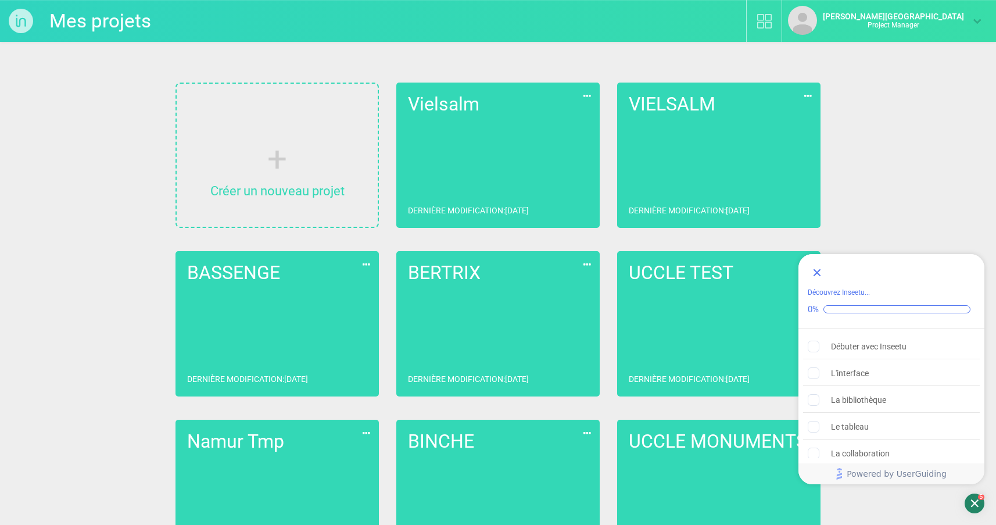 The image size is (996, 525). I want to click on div: Checklist progress: 0%, so click(891, 309).